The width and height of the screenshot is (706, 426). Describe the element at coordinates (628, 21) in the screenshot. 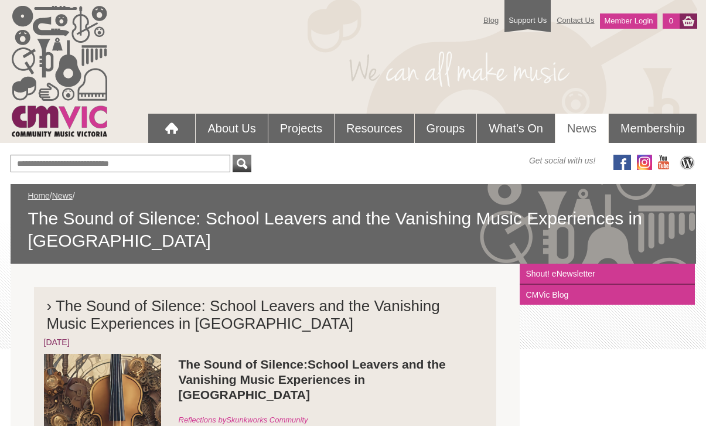

I see `a: Member Login` at that location.